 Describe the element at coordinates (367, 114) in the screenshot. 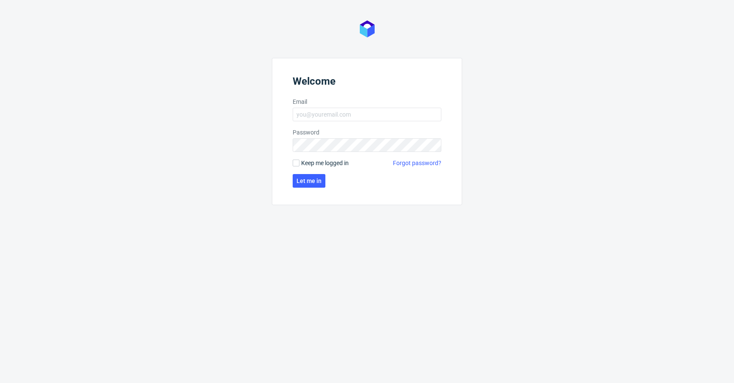

I see `input: you@youremail.com` at that location.